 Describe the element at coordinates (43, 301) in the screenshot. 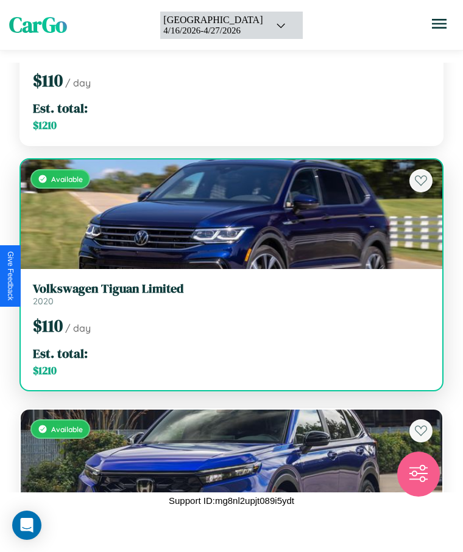

I see `span: 2020` at that location.